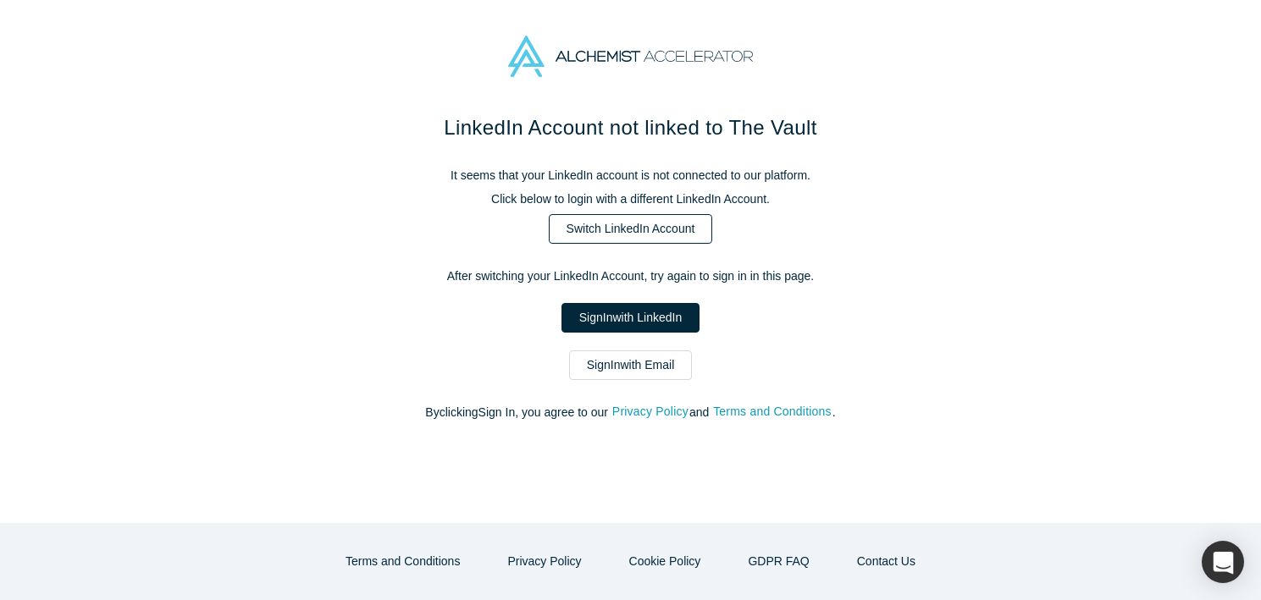  Describe the element at coordinates (630, 318) in the screenshot. I see `a: SignInwith LinkedIn` at that location.